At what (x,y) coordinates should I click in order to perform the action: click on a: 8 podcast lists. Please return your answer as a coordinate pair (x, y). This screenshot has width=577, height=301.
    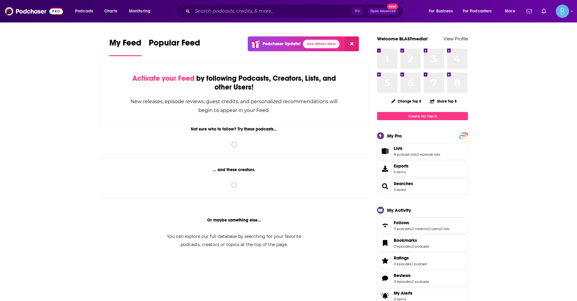
    Looking at the image, I should click on (405, 154).